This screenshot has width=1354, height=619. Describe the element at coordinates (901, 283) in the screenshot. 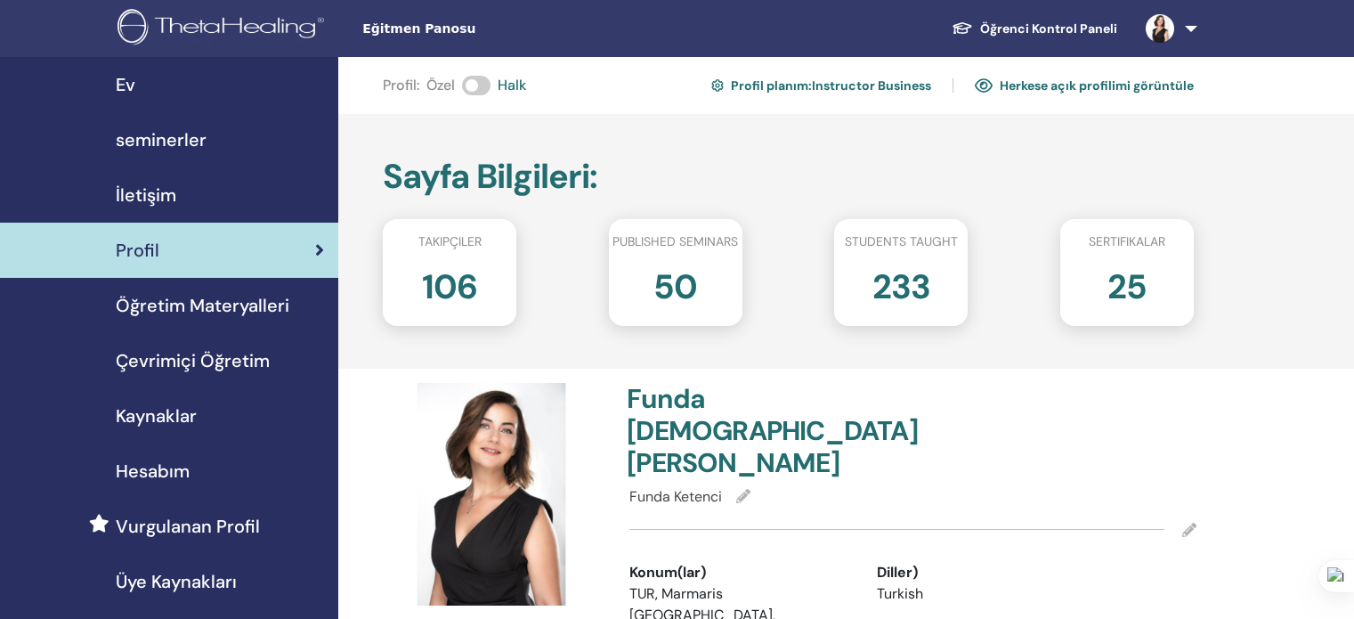

I see `h2: 233` at that location.